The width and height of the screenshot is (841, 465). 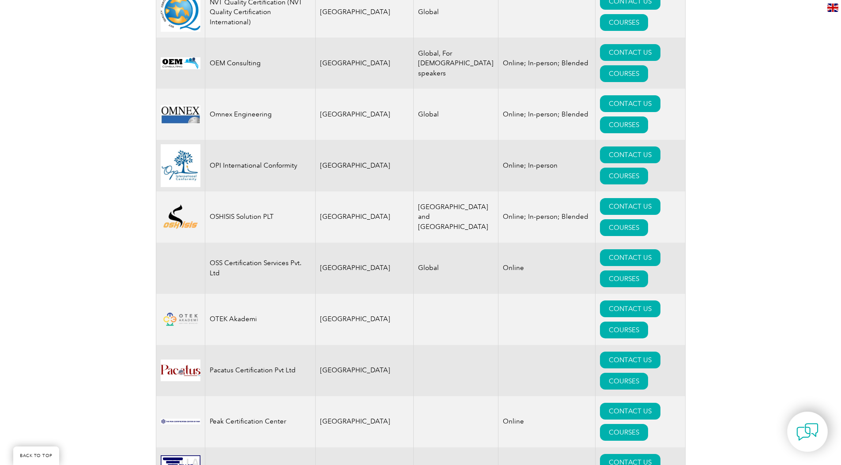 I want to click on img: 5113d4a1-7437-ef11-a316-00224812a81c-logo.png, so click(x=181, y=217).